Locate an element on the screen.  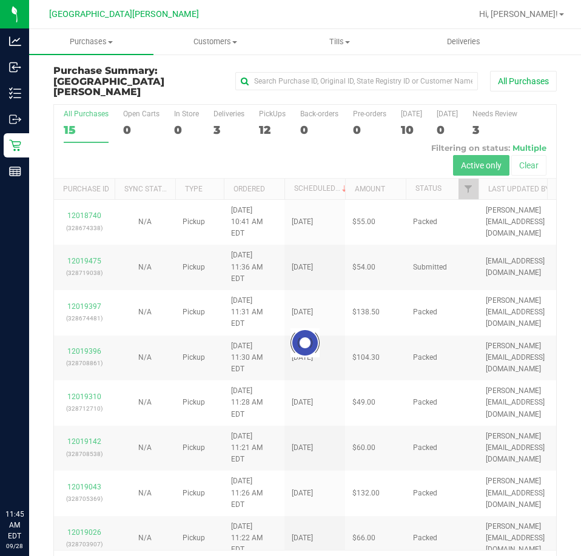
inline-svg: Inventory is located at coordinates (15, 93).